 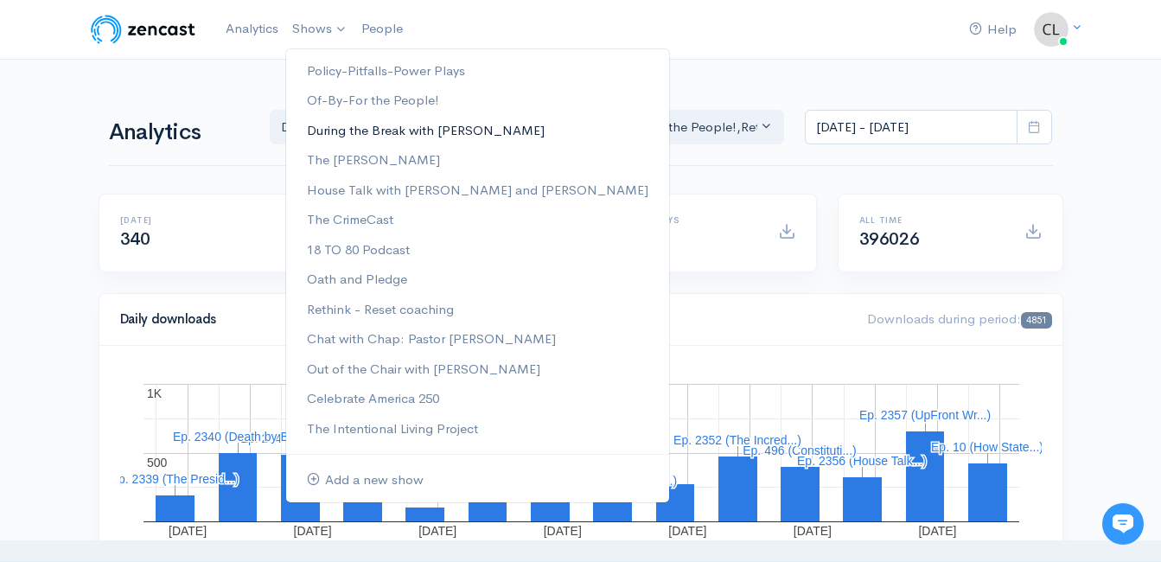 What do you see at coordinates (581, 453) in the screenshot?
I see `svg: A chart.` at bounding box center [581, 453].